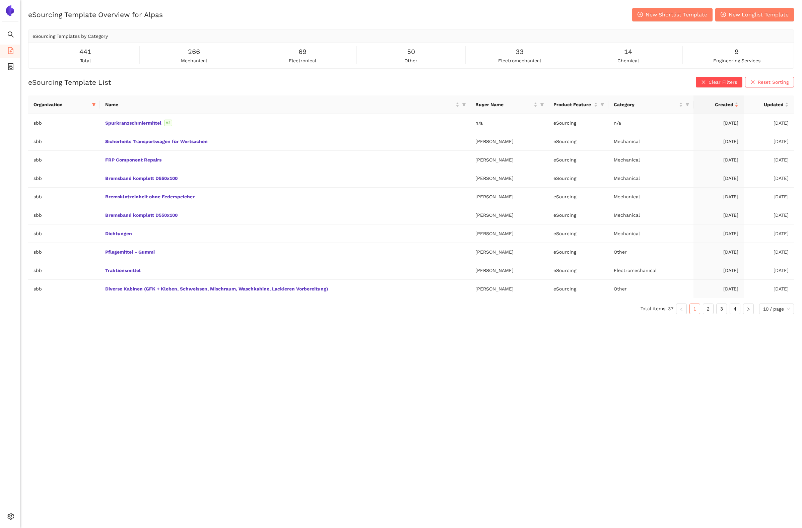 The width and height of the screenshot is (802, 528). Describe the element at coordinates (285, 104) in the screenshot. I see `th: this column's title is Name,this column is sortable` at that location.